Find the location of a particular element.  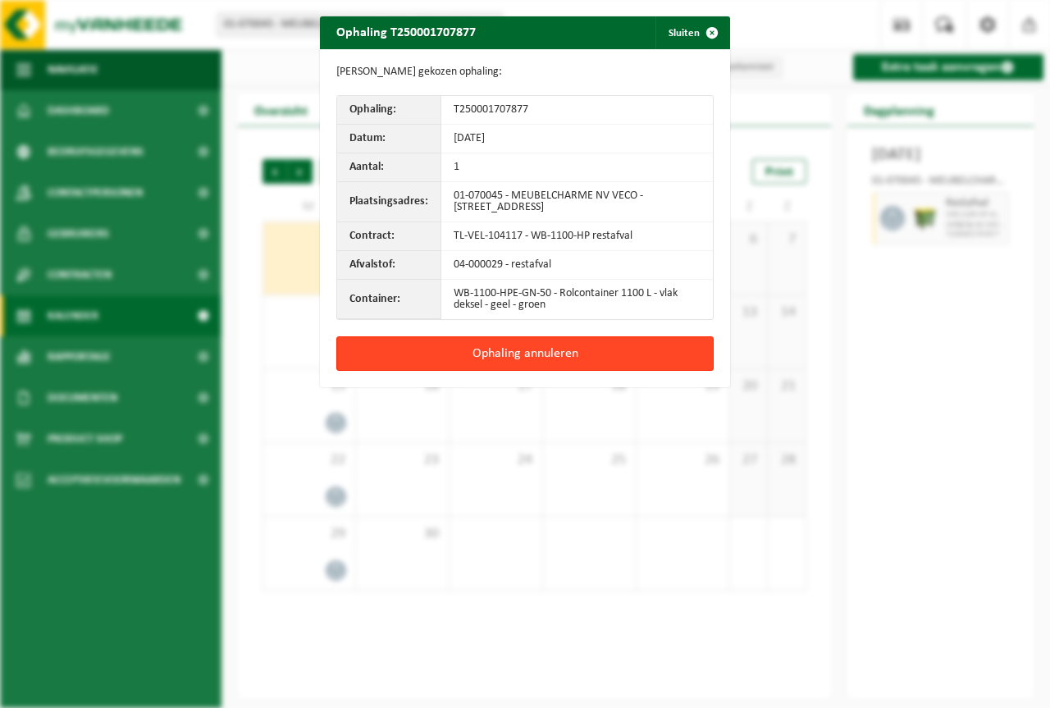

button: Sluiten is located at coordinates (692, 33).